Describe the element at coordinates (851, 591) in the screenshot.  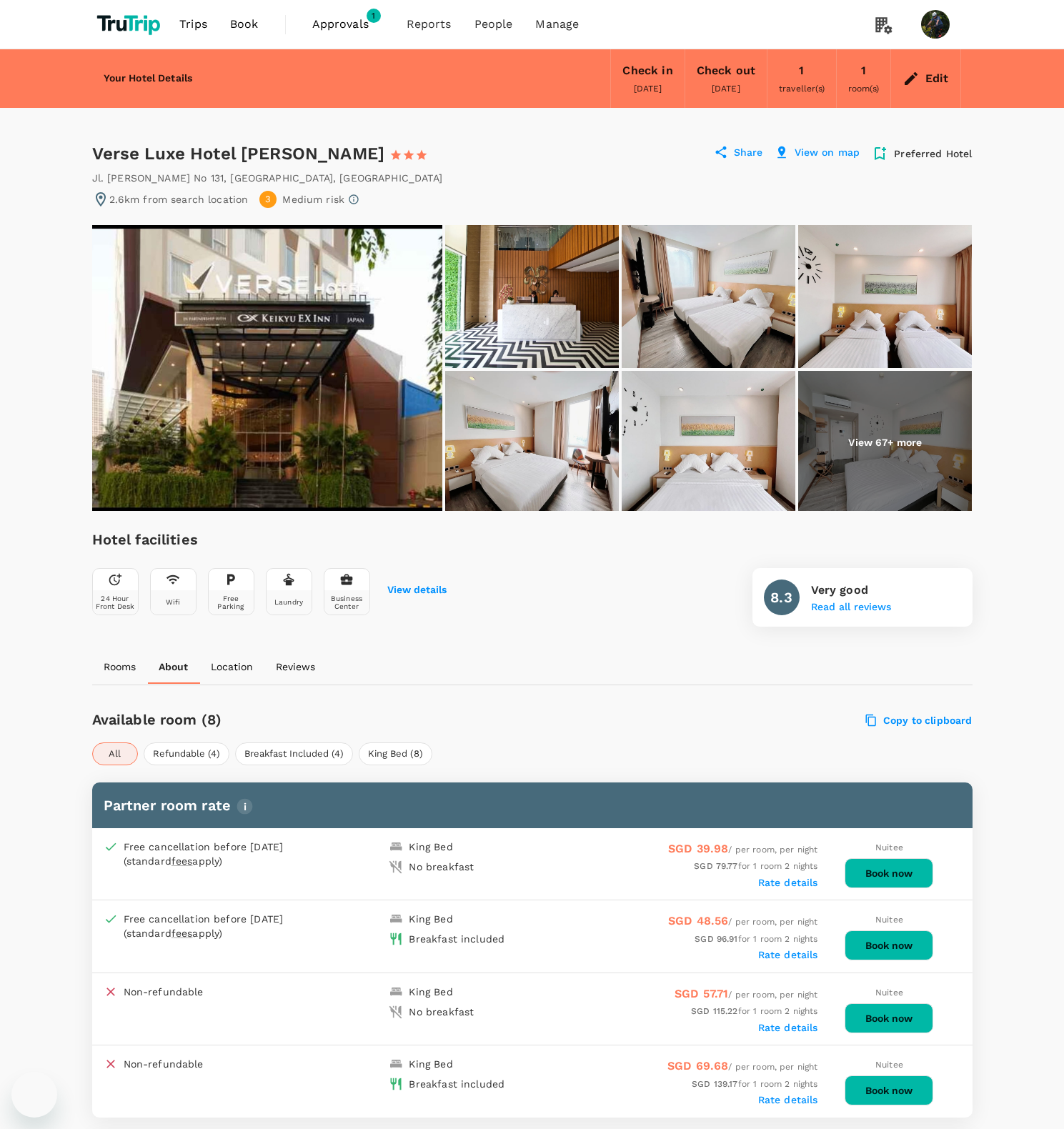
I see `p: Very good` at that location.